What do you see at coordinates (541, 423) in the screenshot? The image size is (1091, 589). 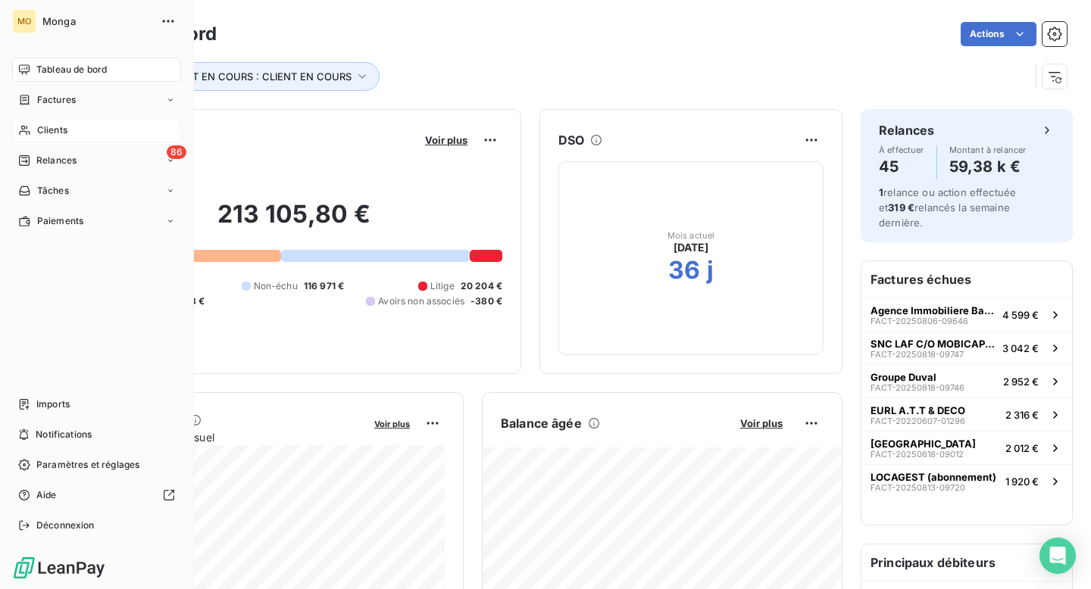 I see `h6: Balance âgée` at bounding box center [541, 423].